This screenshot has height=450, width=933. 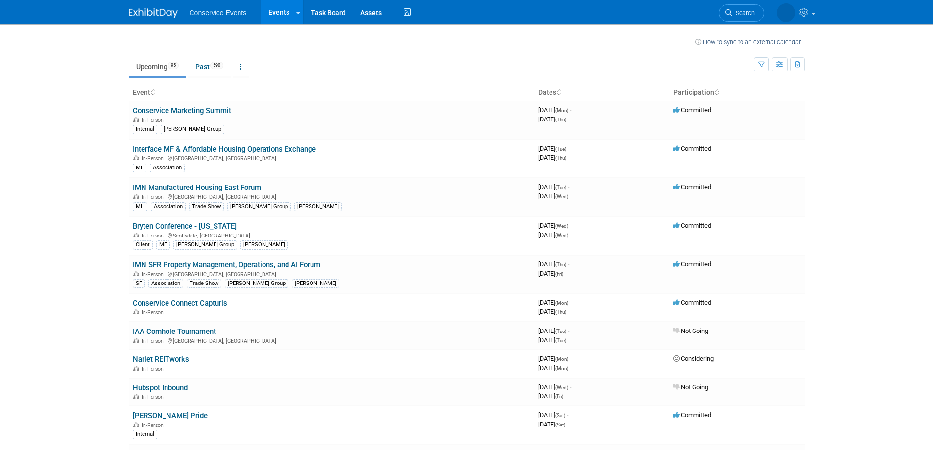 I want to click on a: Sort by Participation Type, so click(x=717, y=92).